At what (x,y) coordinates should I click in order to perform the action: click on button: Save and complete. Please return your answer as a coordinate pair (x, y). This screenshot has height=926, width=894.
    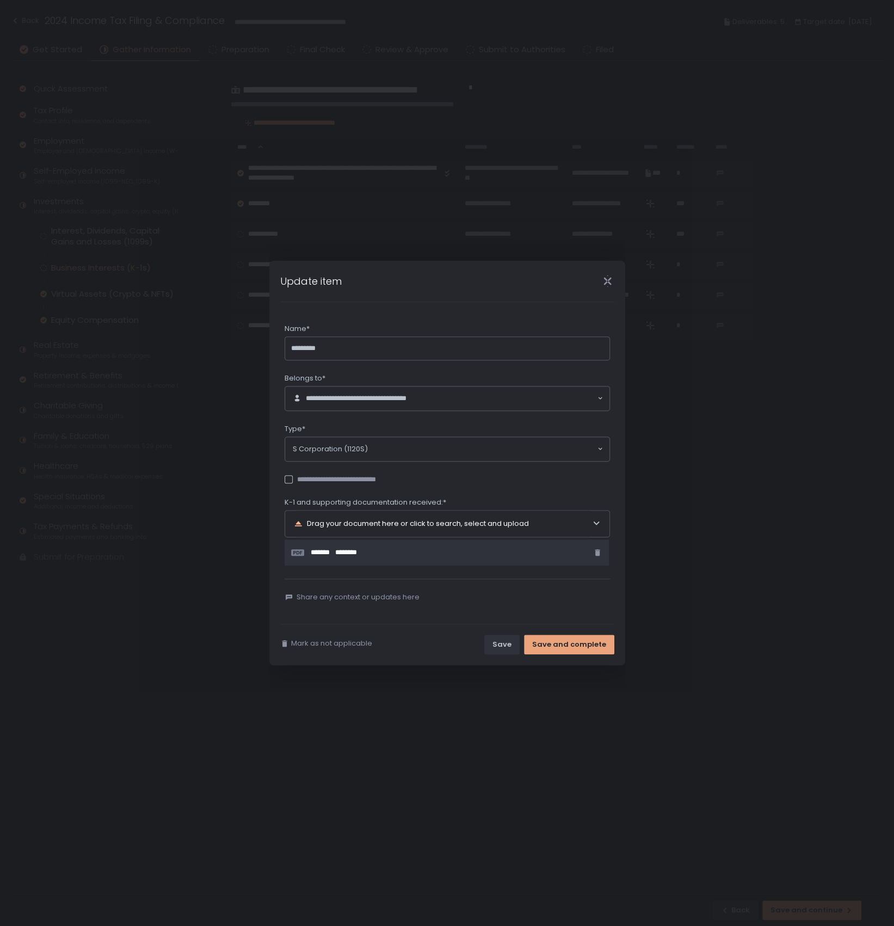
    Looking at the image, I should click on (569, 644).